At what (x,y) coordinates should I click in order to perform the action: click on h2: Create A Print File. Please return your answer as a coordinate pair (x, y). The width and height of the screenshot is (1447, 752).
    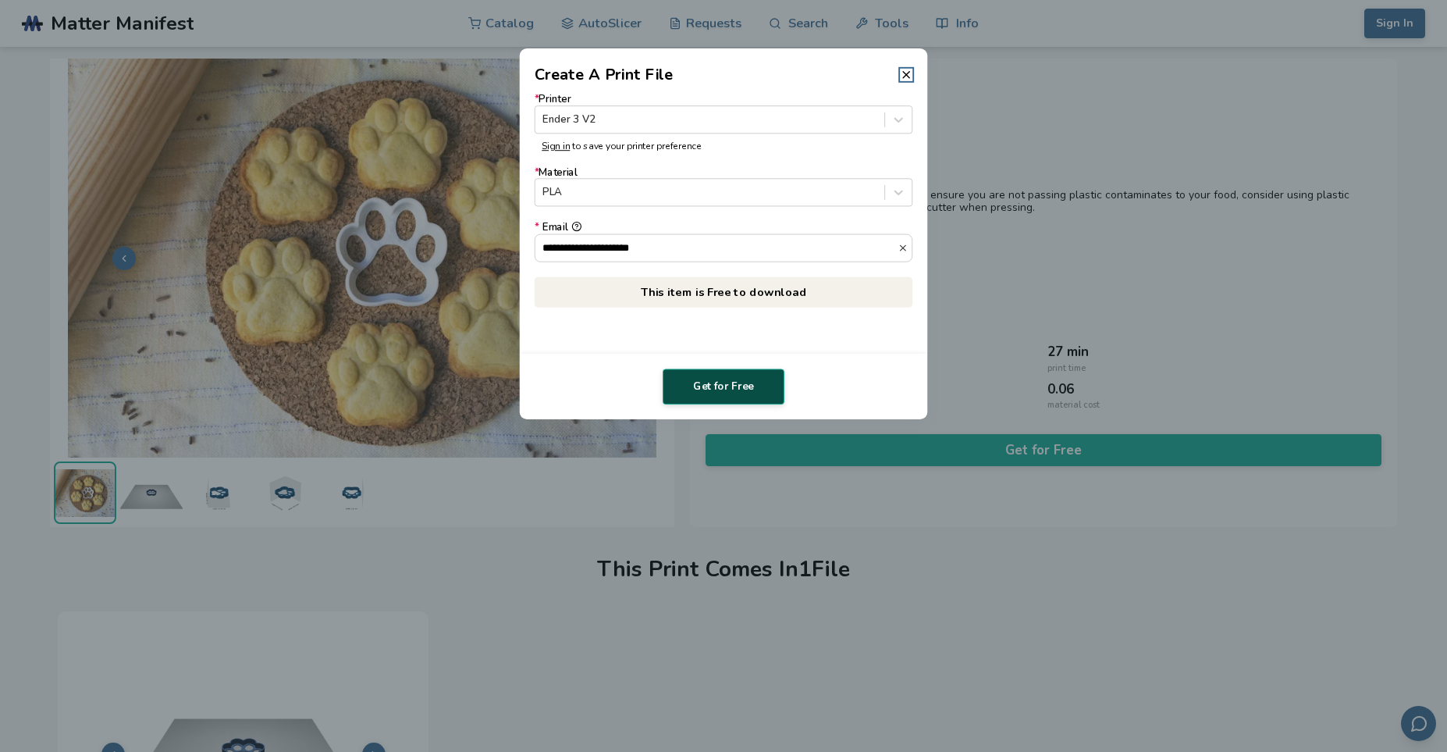
    Looking at the image, I should click on (604, 74).